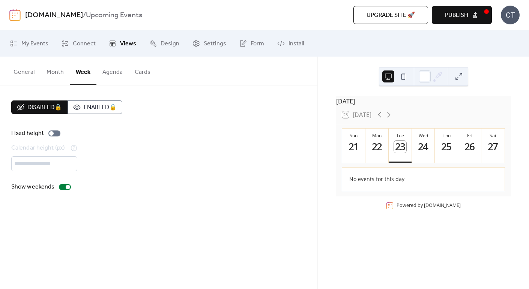  Describe the element at coordinates (113, 71) in the screenshot. I see `button: Agenda` at that location.